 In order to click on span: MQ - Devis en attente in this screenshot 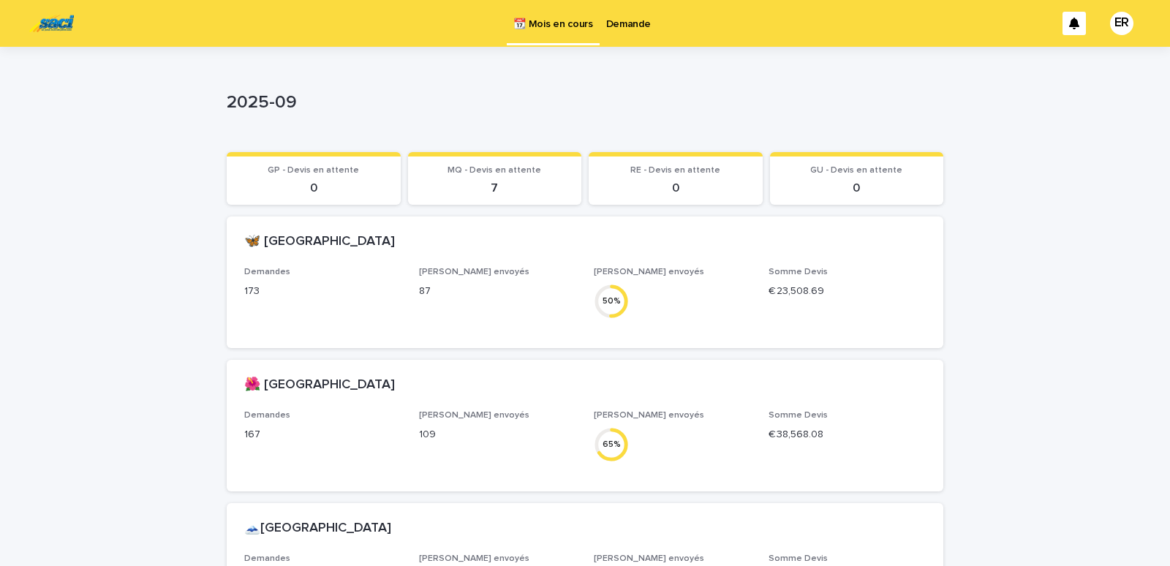, I will do `click(494, 170)`.